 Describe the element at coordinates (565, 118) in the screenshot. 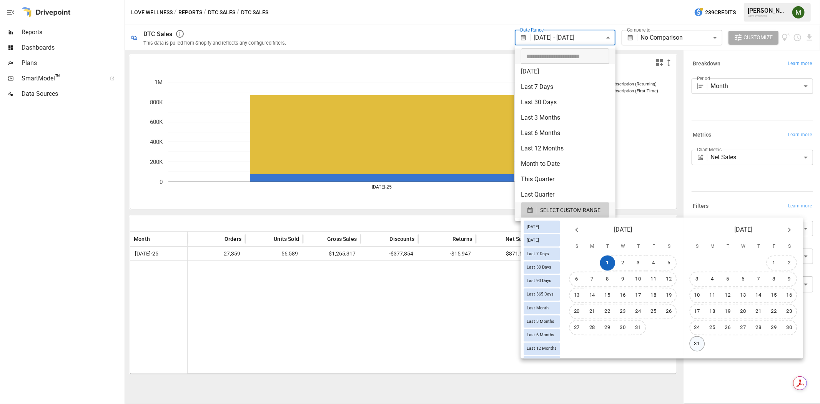

I see `li: Last 3 Months` at that location.